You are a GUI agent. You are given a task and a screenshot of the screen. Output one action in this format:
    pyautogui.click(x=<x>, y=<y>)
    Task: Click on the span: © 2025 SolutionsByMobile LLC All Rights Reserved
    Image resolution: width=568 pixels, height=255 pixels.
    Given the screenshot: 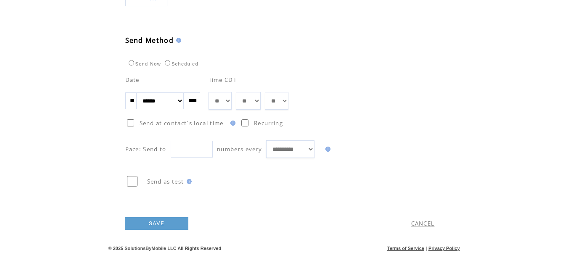 What is the action you would take?
    pyautogui.click(x=165, y=248)
    